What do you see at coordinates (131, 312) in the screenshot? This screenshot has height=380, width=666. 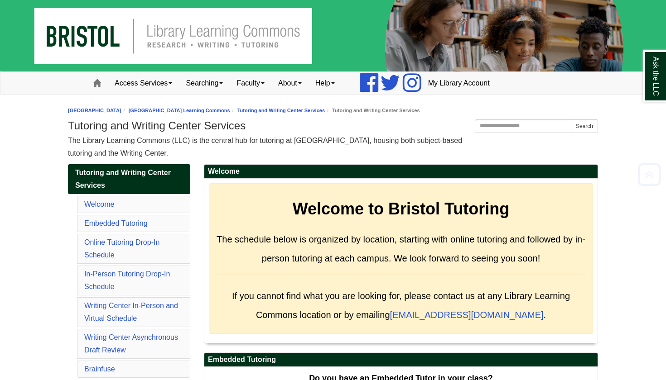 I see `a: Writing Center In-Person and Virtual Schedule` at bounding box center [131, 312].